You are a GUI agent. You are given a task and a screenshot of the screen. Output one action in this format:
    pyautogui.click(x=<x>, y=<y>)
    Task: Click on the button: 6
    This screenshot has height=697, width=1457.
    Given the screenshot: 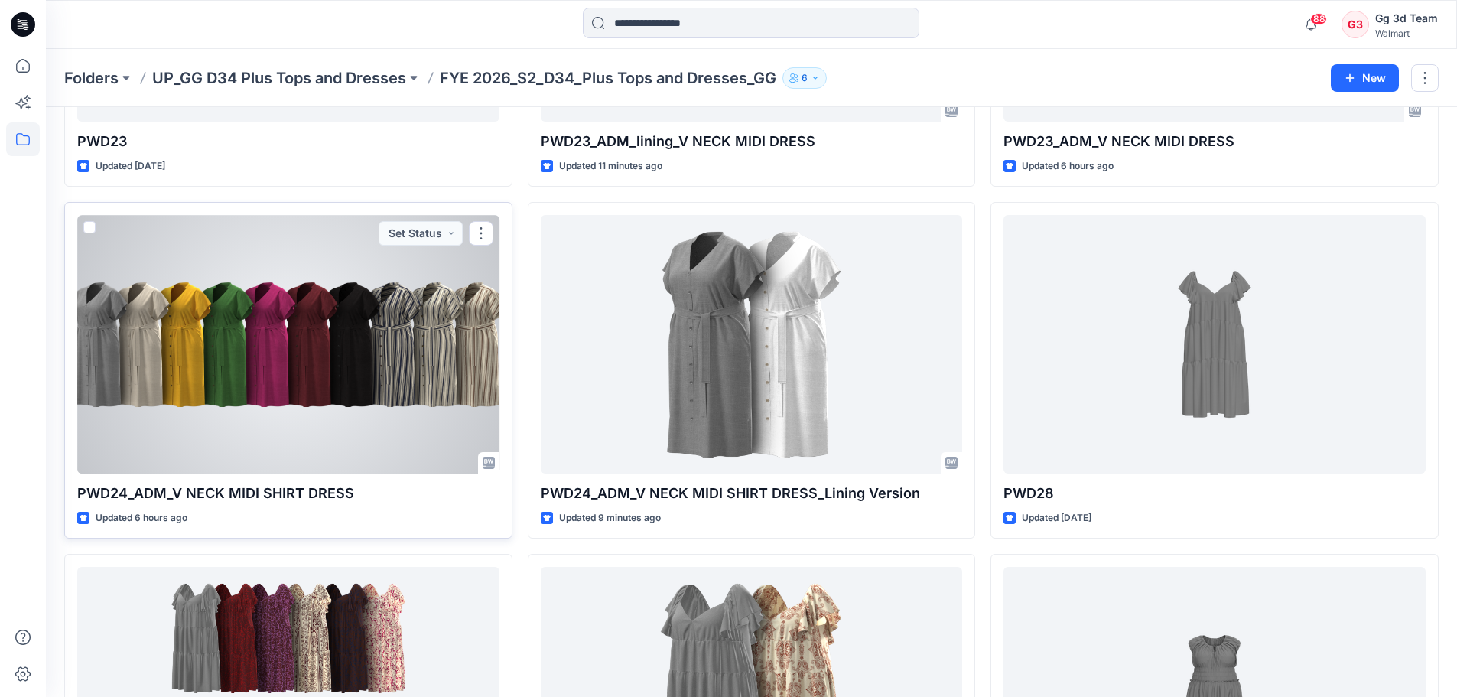 What is the action you would take?
    pyautogui.click(x=805, y=78)
    